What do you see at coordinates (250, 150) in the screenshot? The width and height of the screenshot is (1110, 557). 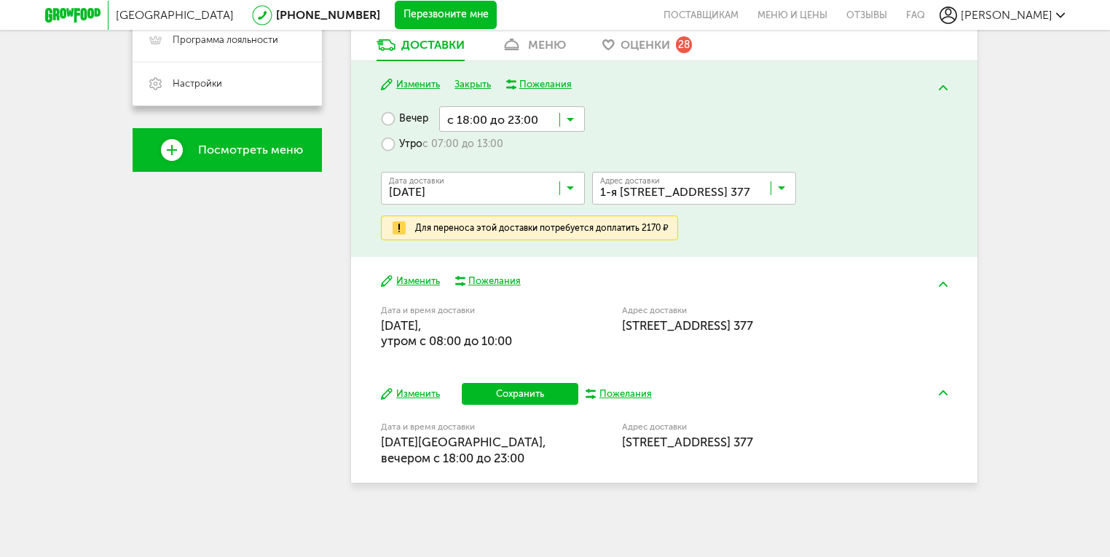 I see `span: Посмотреть меню` at bounding box center [250, 150].